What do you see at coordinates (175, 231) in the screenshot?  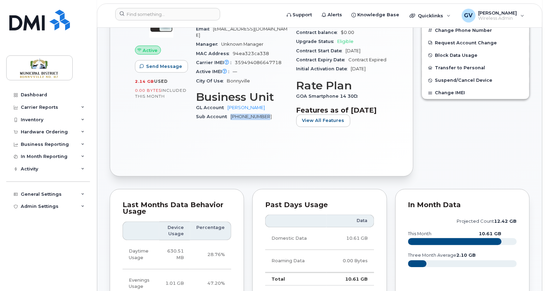 I see `th: Device Usage` at bounding box center [175, 231].